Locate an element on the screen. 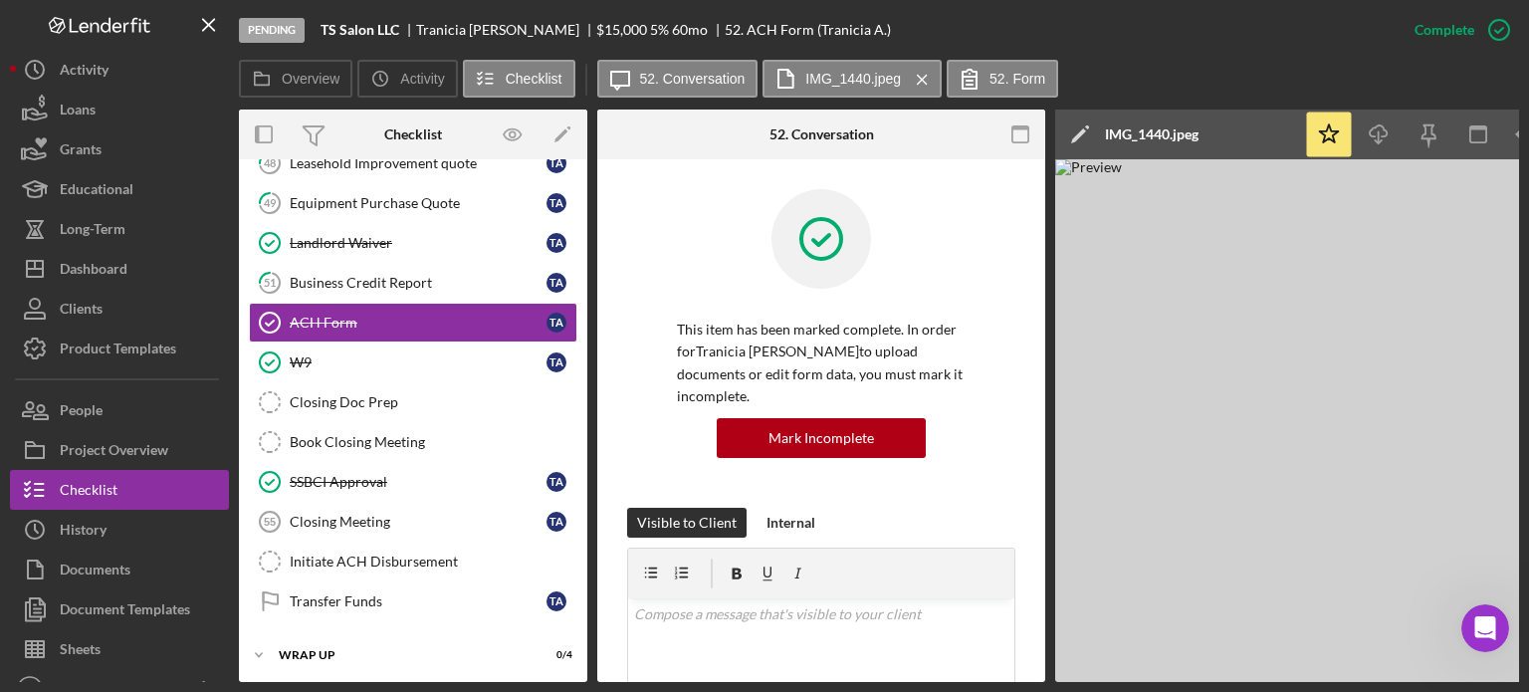 Image resolution: width=1529 pixels, height=692 pixels. button: Long-Term is located at coordinates (119, 229).